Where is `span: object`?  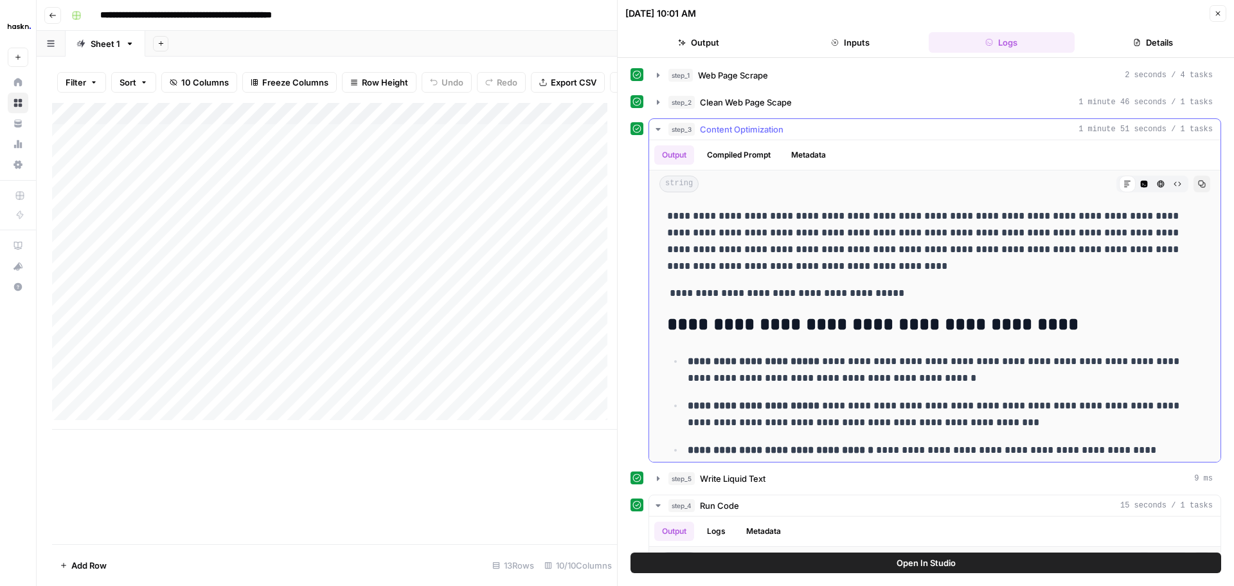 span: object is located at coordinates (679, 560).